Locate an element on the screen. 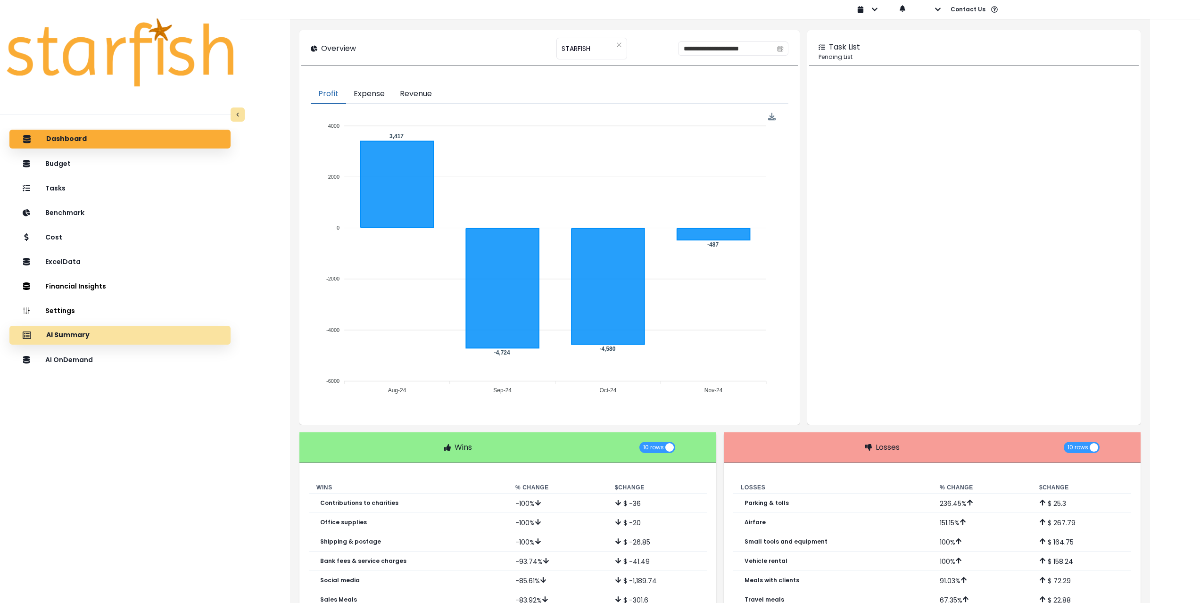  p: AI OnDemand is located at coordinates (69, 360).